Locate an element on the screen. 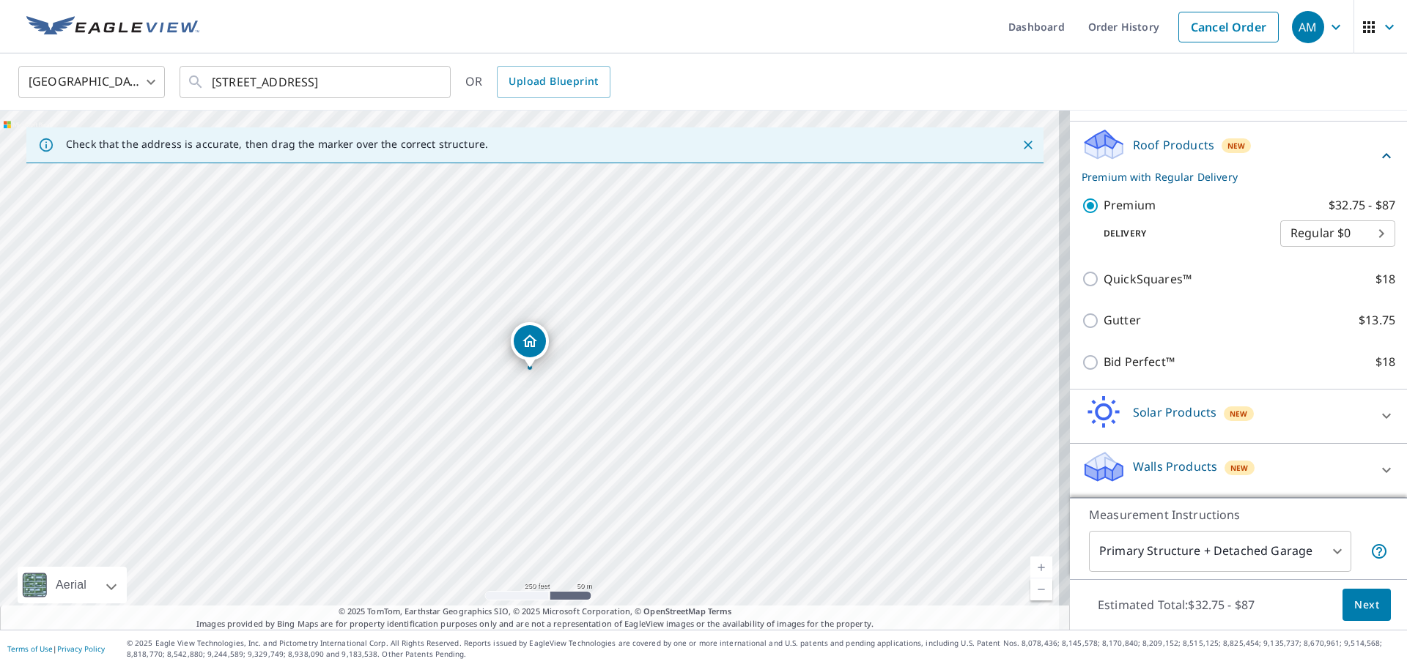 This screenshot has height=667, width=1407. span: Your report will include the primary structure and a detached garage if one exists. is located at coordinates (1379, 552).